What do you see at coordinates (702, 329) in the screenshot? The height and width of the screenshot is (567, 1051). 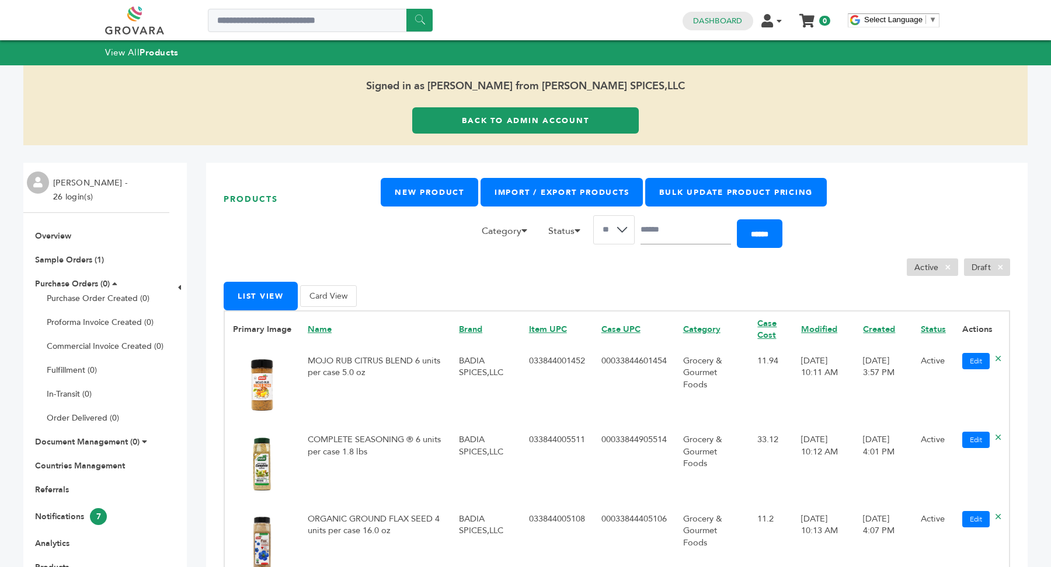 I see `a: Category` at bounding box center [702, 329].